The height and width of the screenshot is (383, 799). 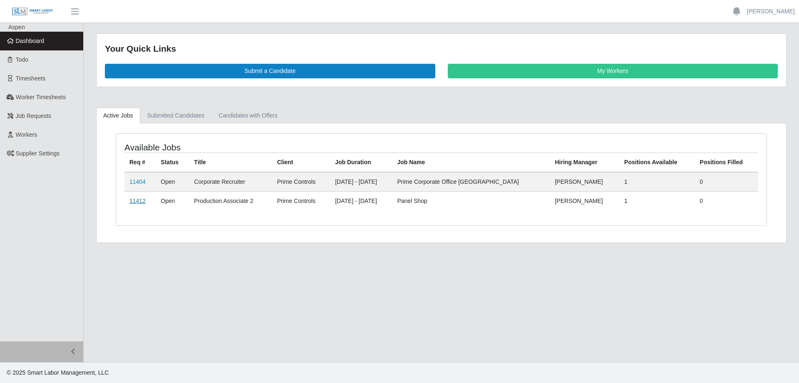 What do you see at coordinates (22, 60) in the screenshot?
I see `span: Todo` at bounding box center [22, 60].